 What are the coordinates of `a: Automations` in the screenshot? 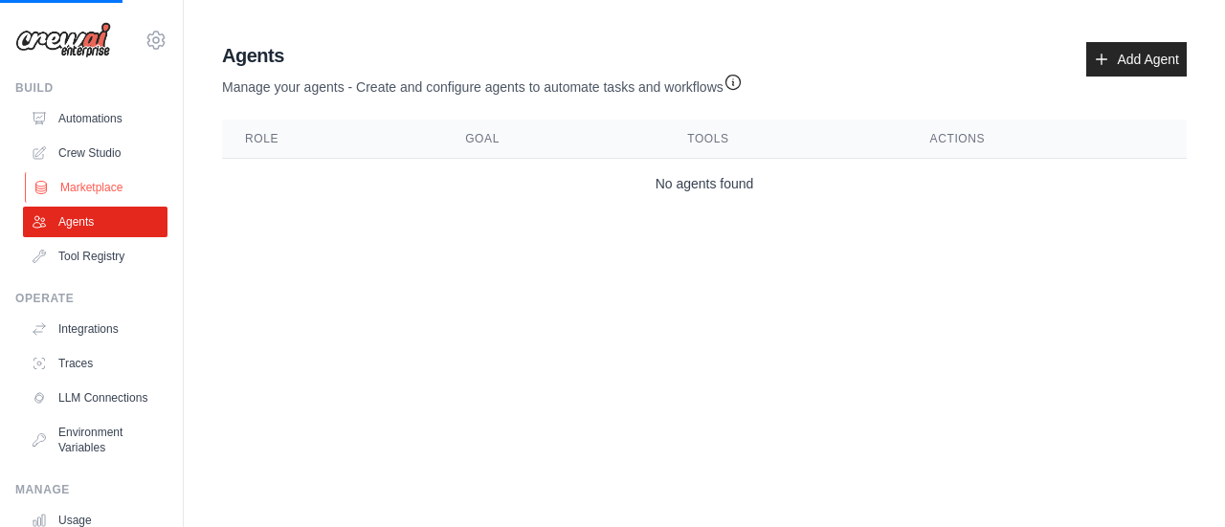 It's located at (95, 119).